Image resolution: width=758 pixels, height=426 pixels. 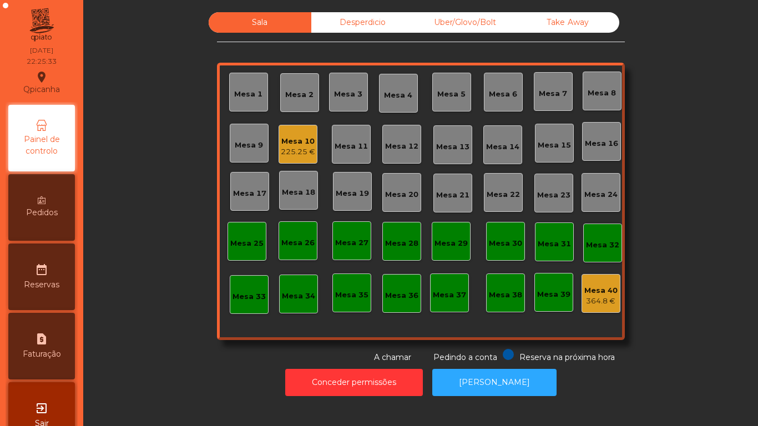 What do you see at coordinates (567, 22) in the screenshot?
I see `div: Take Away` at bounding box center [567, 22].